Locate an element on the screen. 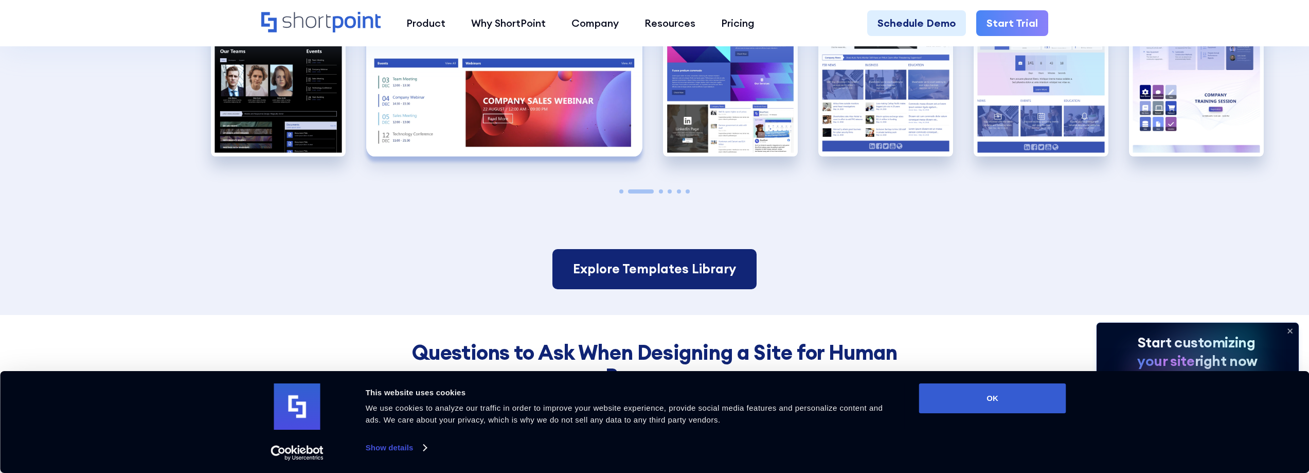 The image size is (1309, 473). strong: Questions to Ask When Designing a Site for Human Resources is located at coordinates (655, 364).